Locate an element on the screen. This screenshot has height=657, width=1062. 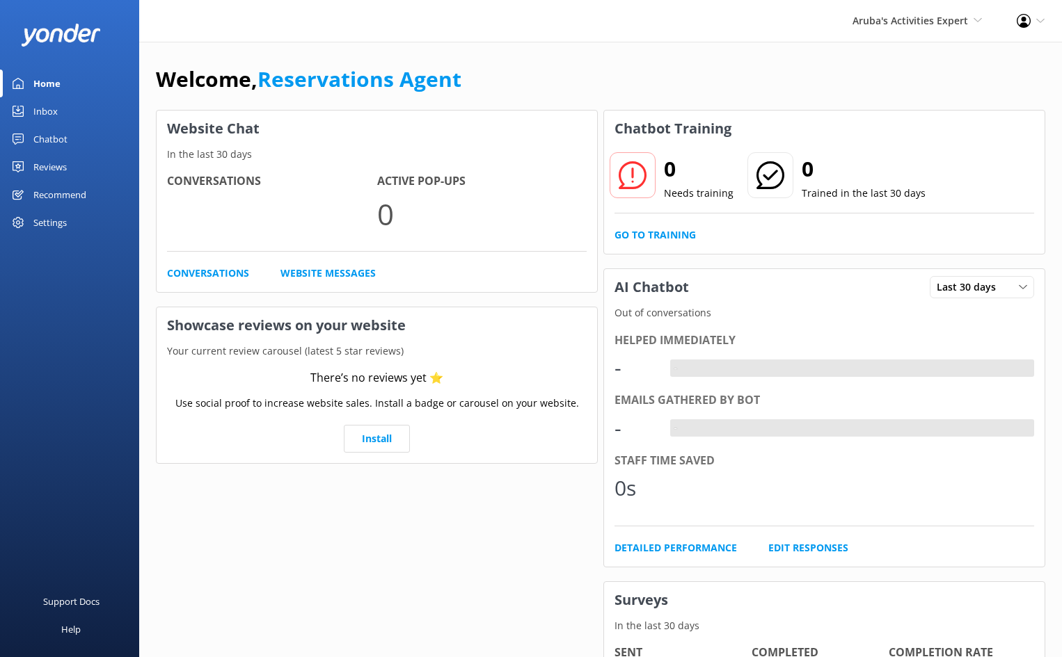
p: Needs training is located at coordinates (698, 193).